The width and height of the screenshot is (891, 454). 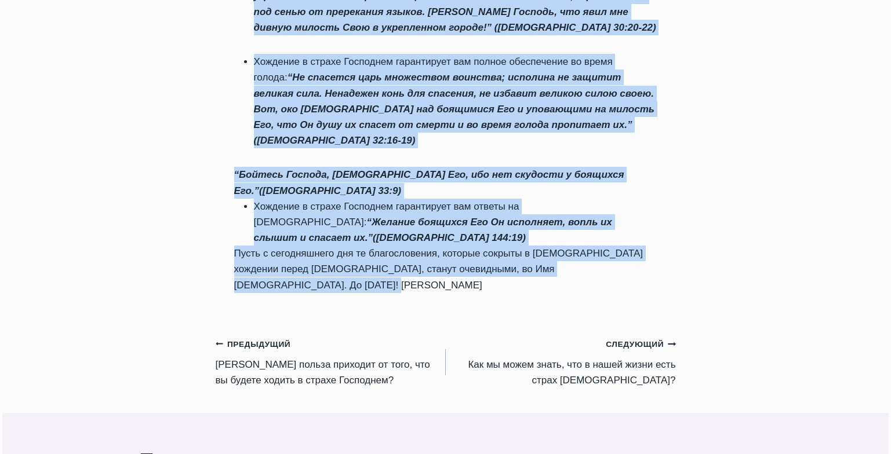 What do you see at coordinates (446, 362) in the screenshot?
I see `nav: Записи` at bounding box center [446, 362].